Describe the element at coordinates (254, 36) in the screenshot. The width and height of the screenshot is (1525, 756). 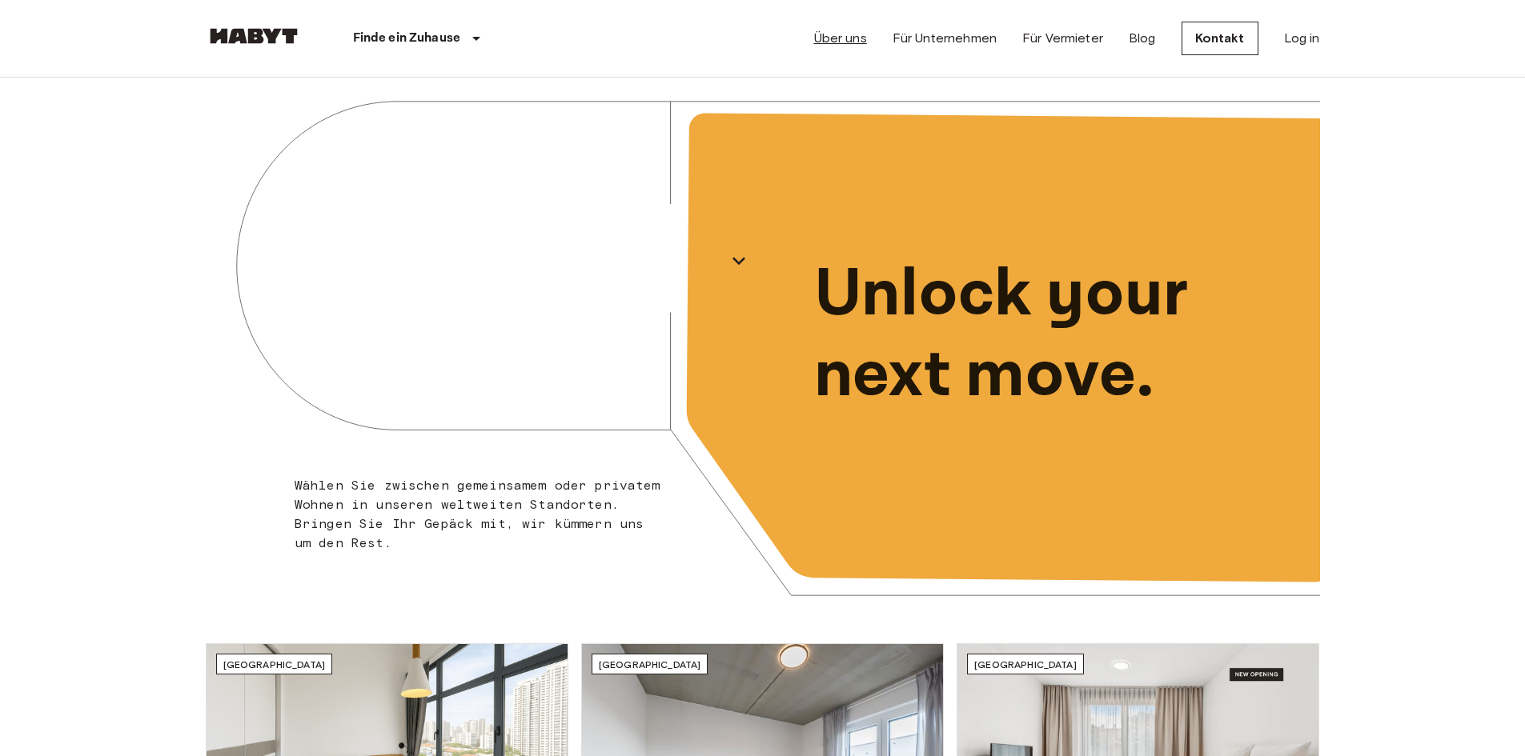
I see `img: Habyt` at that location.